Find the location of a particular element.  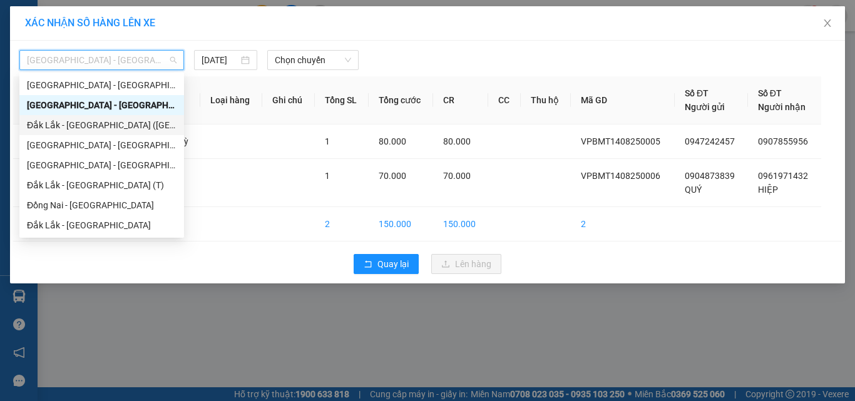

div: Đắk Lắk - Sài Gòn (T) is located at coordinates (101, 185).